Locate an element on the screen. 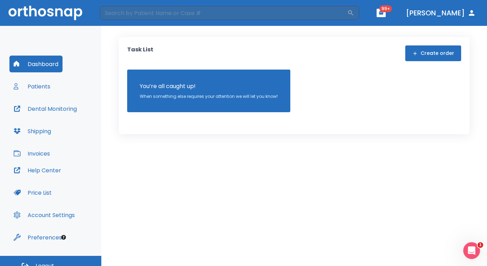 The image size is (487, 266). button: Dashboard is located at coordinates (36, 64).